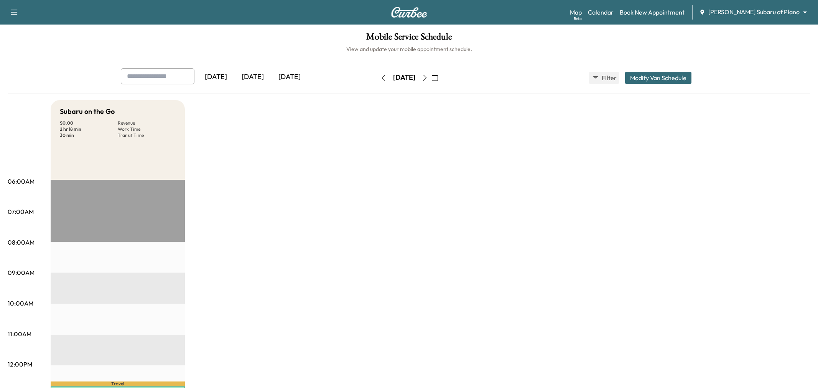 This screenshot has height=388, width=818. I want to click on p: 08:00AM, so click(21, 242).